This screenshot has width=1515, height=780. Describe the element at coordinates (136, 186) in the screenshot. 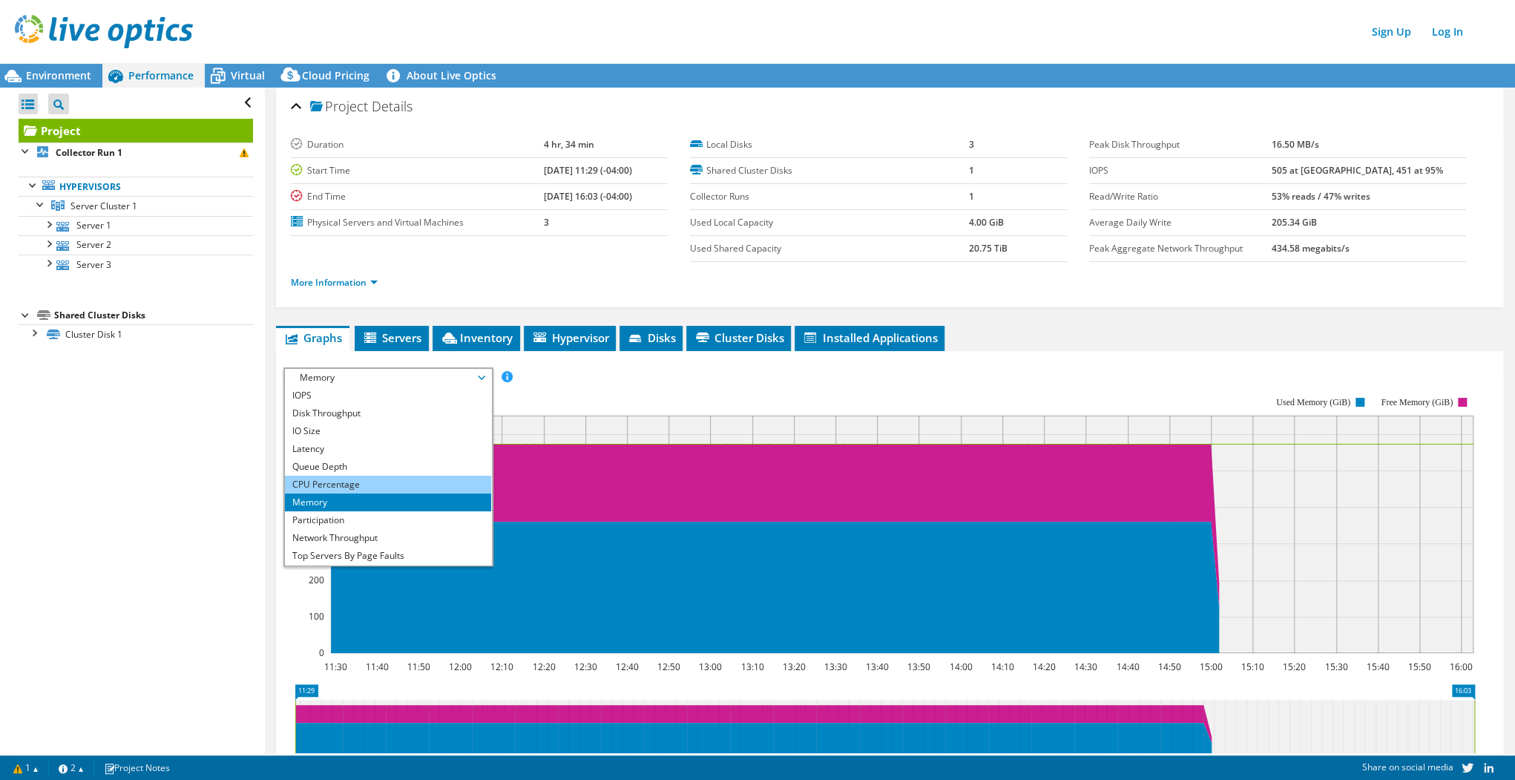

I see `a: Hypervisors` at that location.